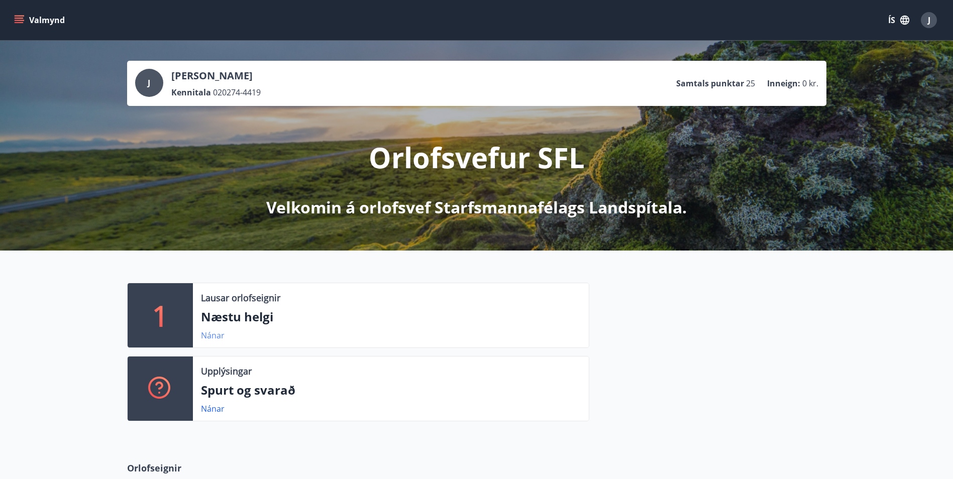  What do you see at coordinates (237, 92) in the screenshot?
I see `span: 020274-4419` at bounding box center [237, 92].